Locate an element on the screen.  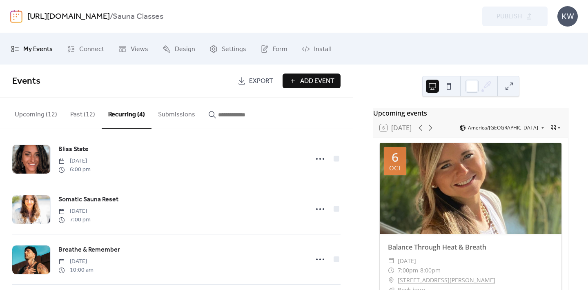
a: Form is located at coordinates (274, 49).